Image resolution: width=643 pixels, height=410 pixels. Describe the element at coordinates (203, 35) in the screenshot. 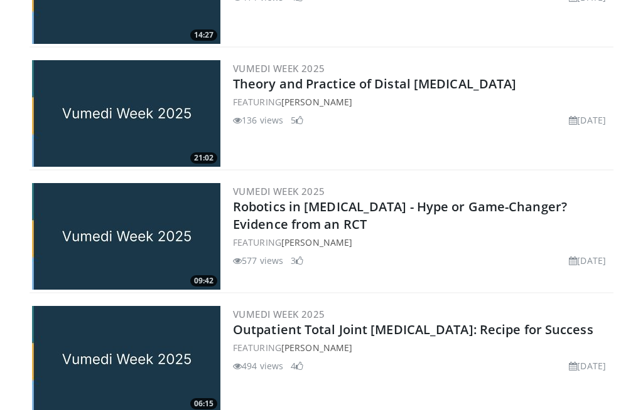

I see `span: 14:27` at that location.